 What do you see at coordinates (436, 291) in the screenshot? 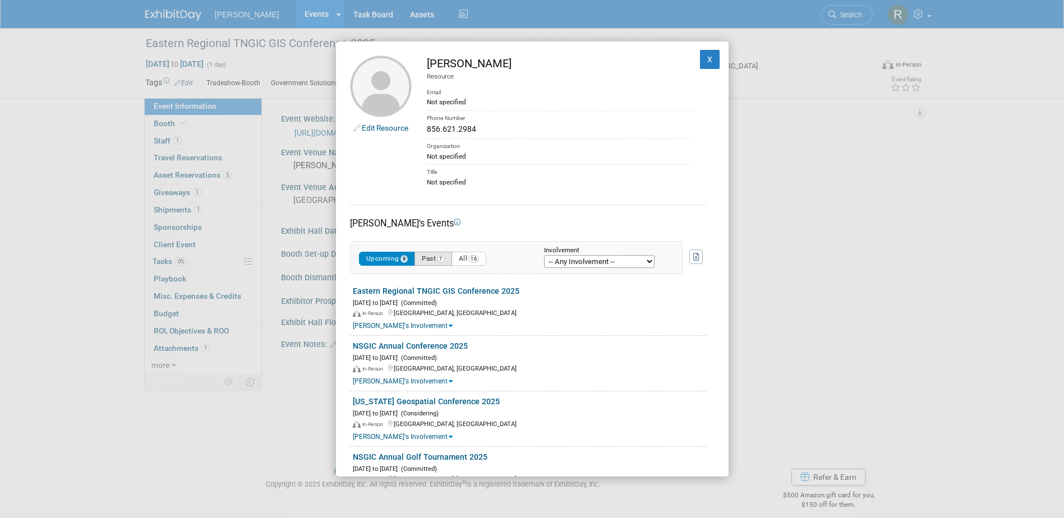
I see `a: Eastern Regional TNGIC GIS Conference 2025` at bounding box center [436, 291].